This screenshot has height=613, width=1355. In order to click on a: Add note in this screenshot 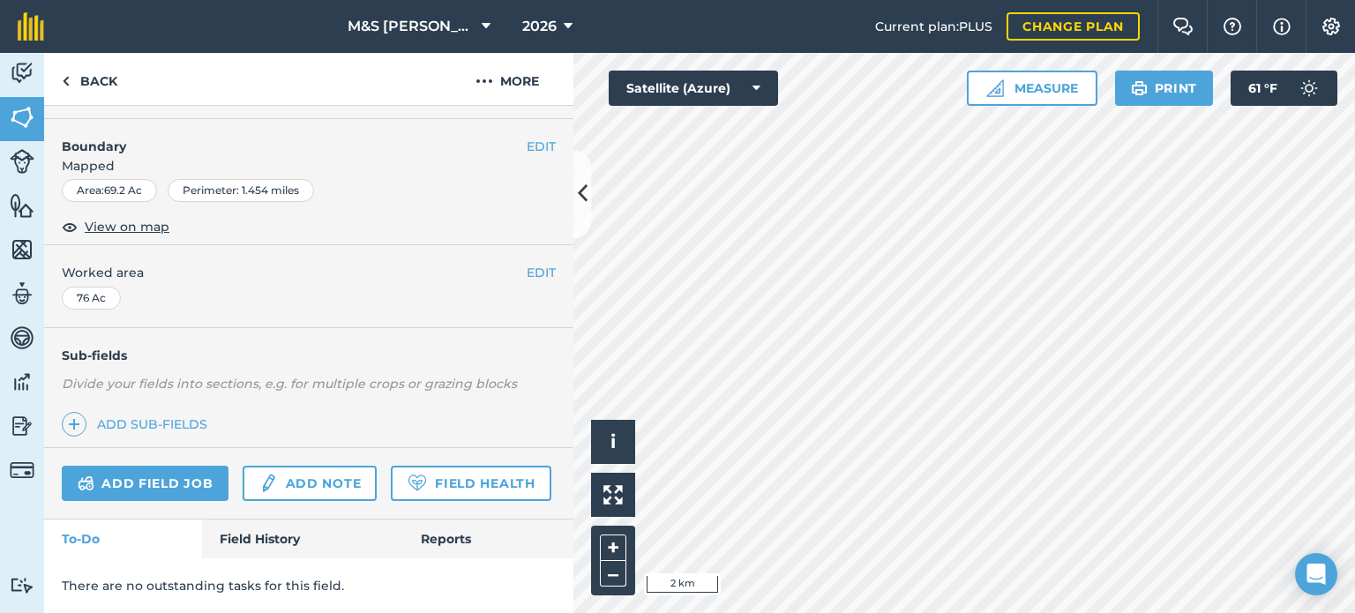, I will do `click(310, 483)`.